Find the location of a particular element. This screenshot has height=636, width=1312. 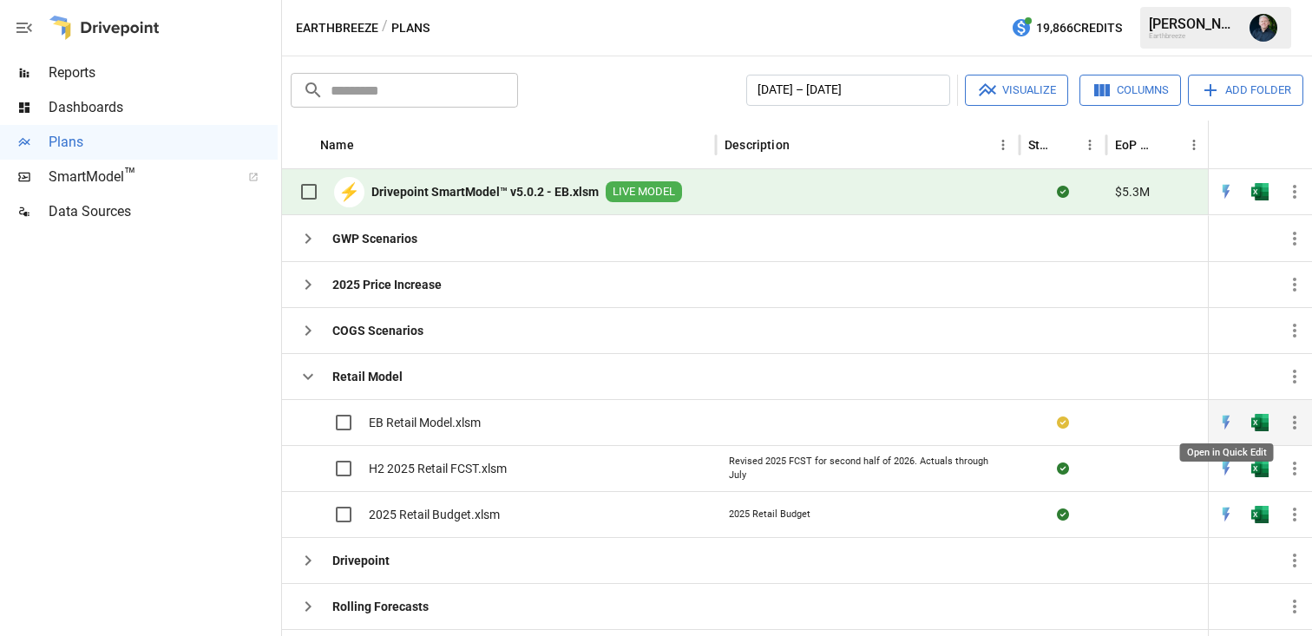

span: SmartModel is located at coordinates (139, 177).